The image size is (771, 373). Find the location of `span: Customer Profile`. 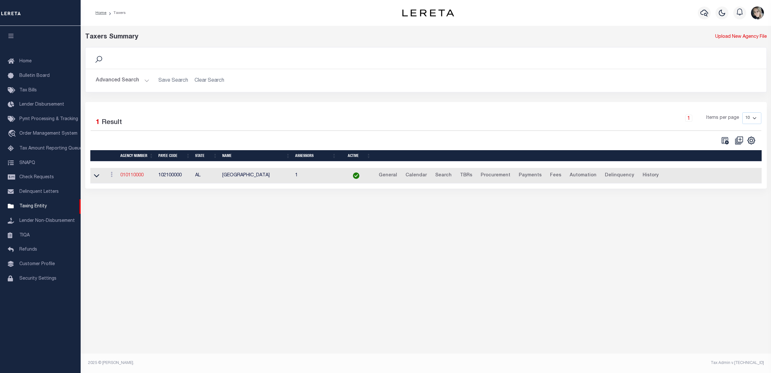

span: Customer Profile is located at coordinates (37, 264).